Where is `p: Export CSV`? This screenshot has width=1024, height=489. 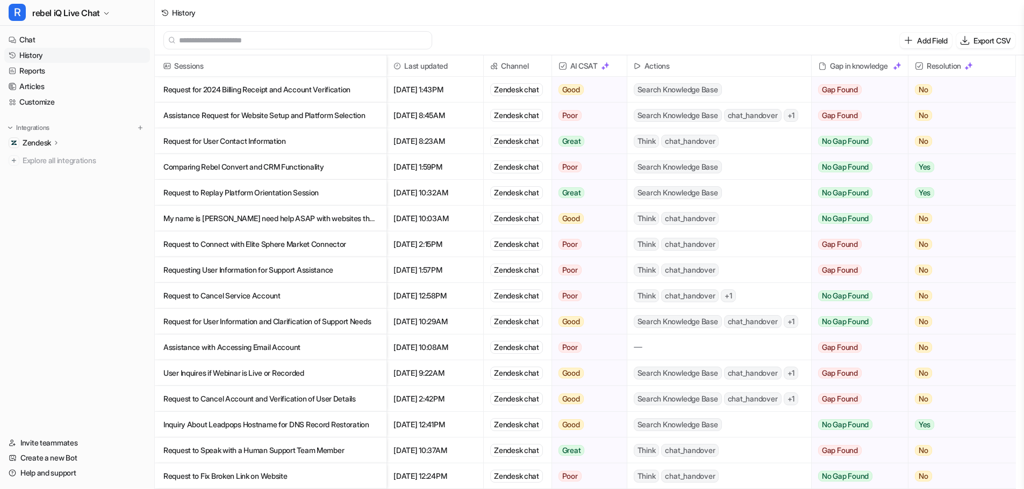
p: Export CSV is located at coordinates (992, 40).